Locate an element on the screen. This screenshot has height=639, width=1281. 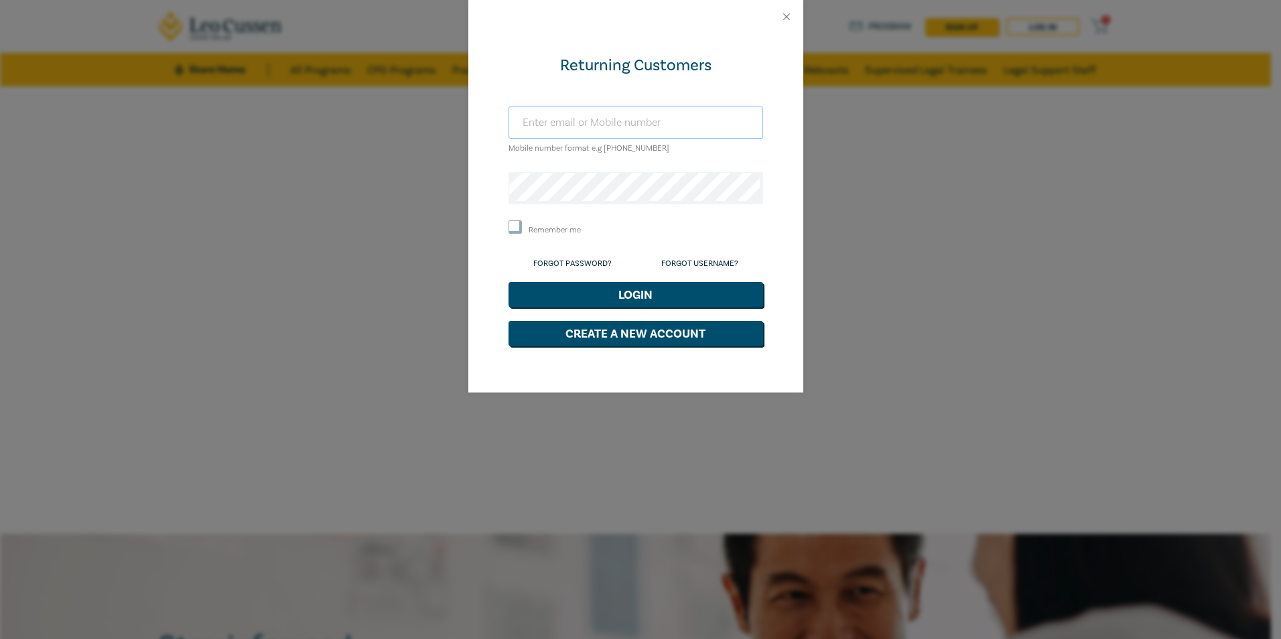
input: Enter email or Mobile number is located at coordinates (636, 123).